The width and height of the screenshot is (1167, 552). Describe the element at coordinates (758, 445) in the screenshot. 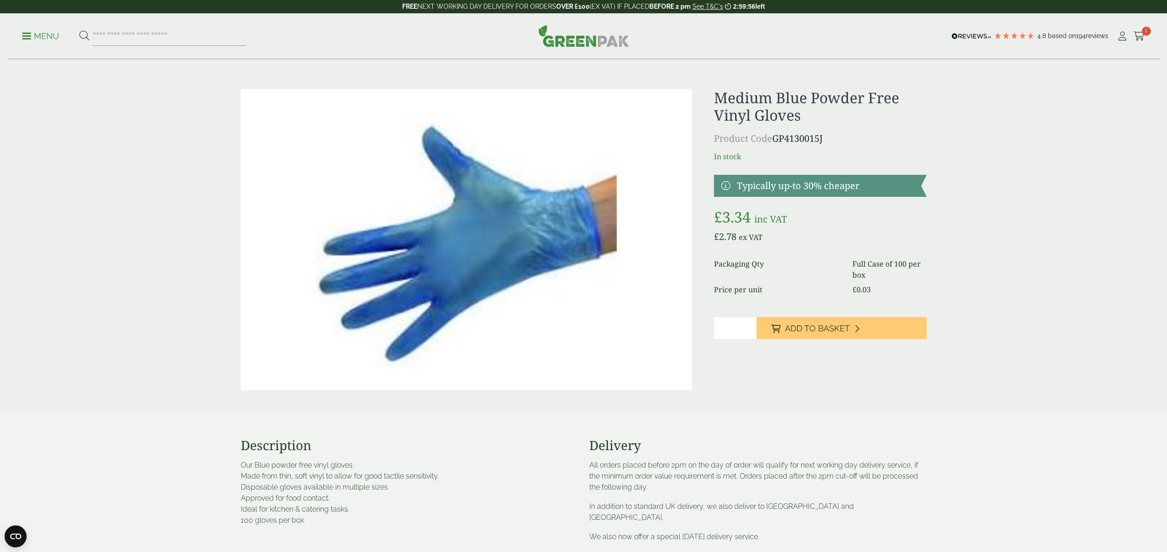

I see `h3: Delivery` at that location.